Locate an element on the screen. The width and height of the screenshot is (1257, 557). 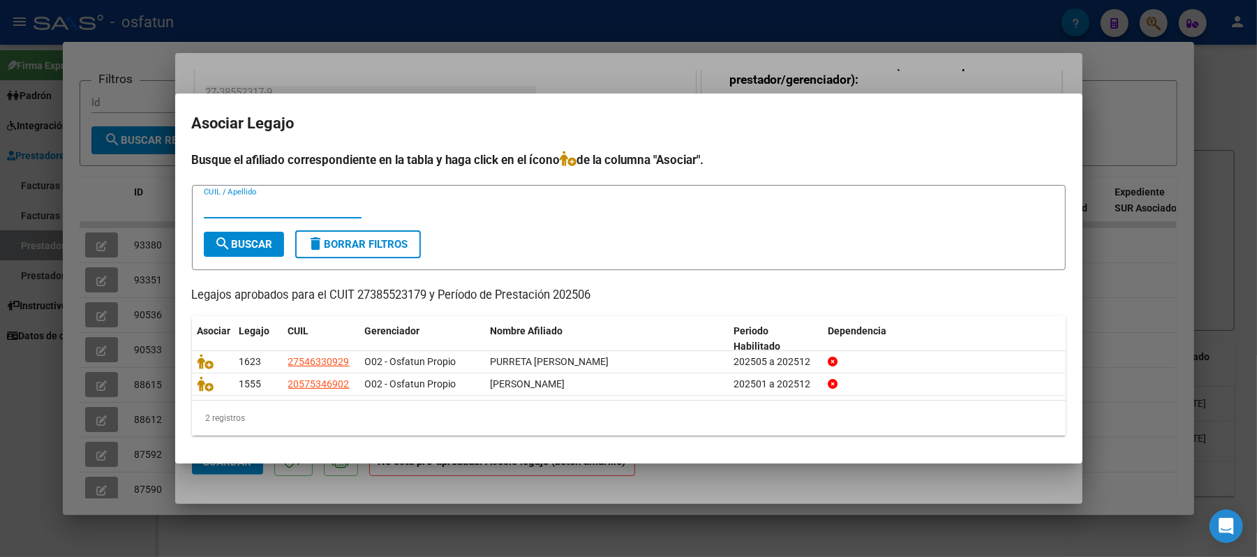
span: CUIL is located at coordinates (299, 331).